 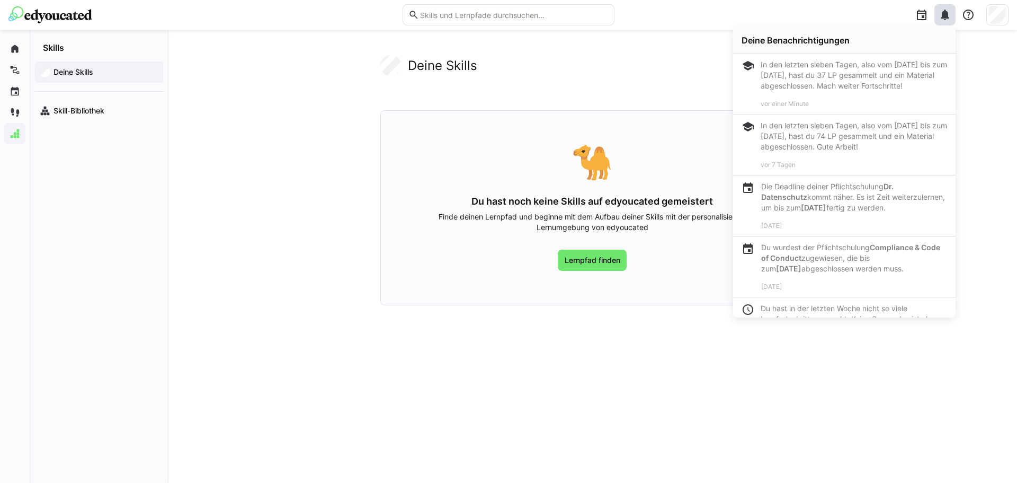 I want to click on div: Du hast in der letzten Woche nicht so viele Lernfortschritte gemacht. Keine Sorge, das ist okay. ..., so click(x=854, y=324).